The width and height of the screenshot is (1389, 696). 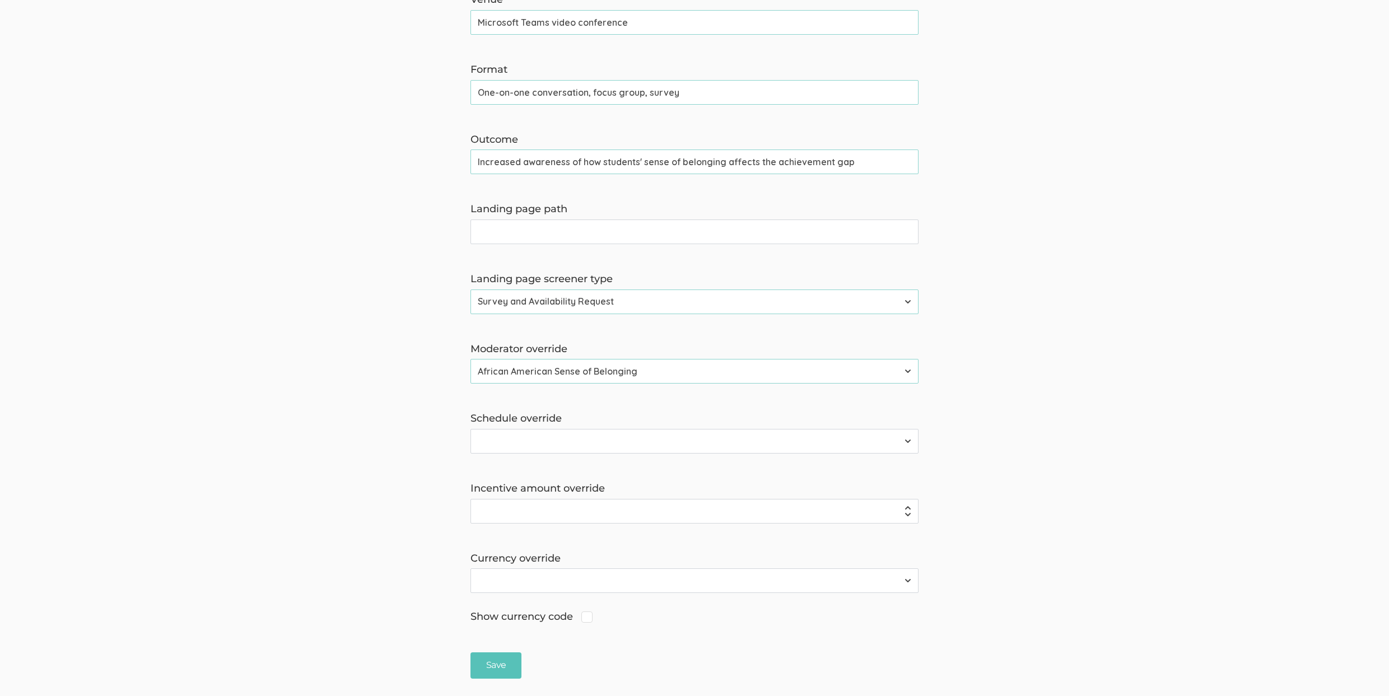 What do you see at coordinates (694, 559) in the screenshot?
I see `label: Currency override` at bounding box center [694, 559].